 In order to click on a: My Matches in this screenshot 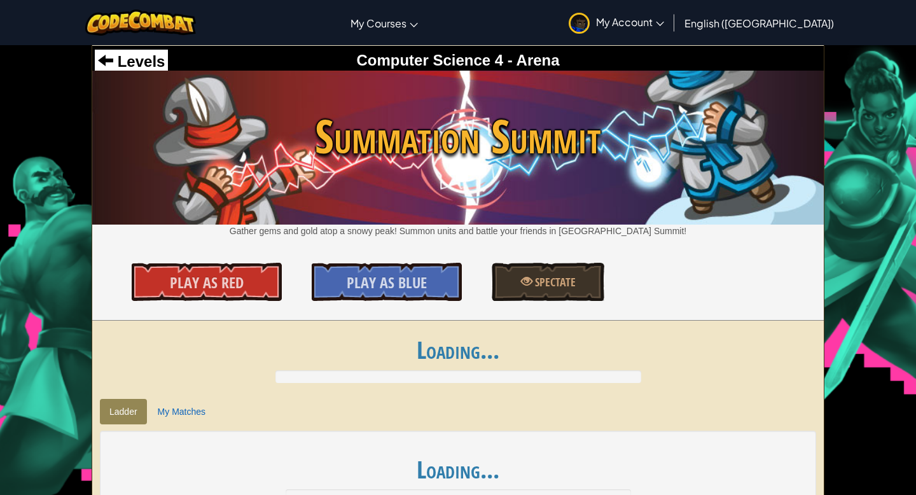, I will do `click(181, 412)`.